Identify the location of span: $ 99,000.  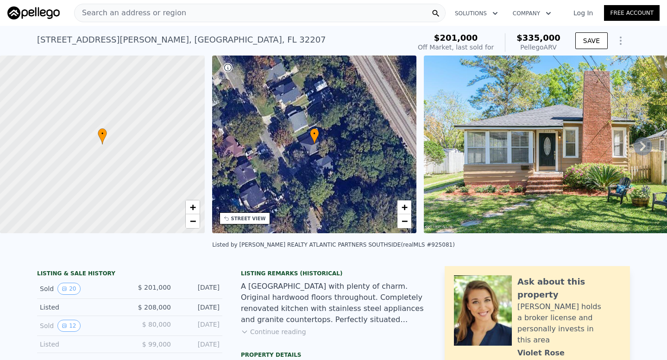
(157, 345).